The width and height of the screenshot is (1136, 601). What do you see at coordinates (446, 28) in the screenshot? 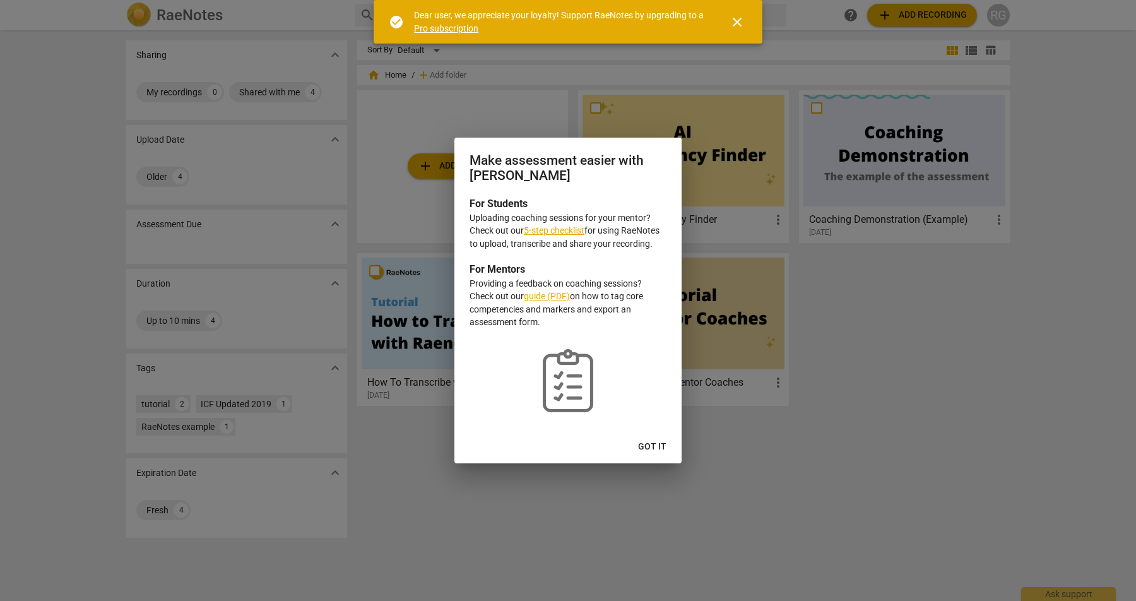
I see `a: Pro subscription` at bounding box center [446, 28].